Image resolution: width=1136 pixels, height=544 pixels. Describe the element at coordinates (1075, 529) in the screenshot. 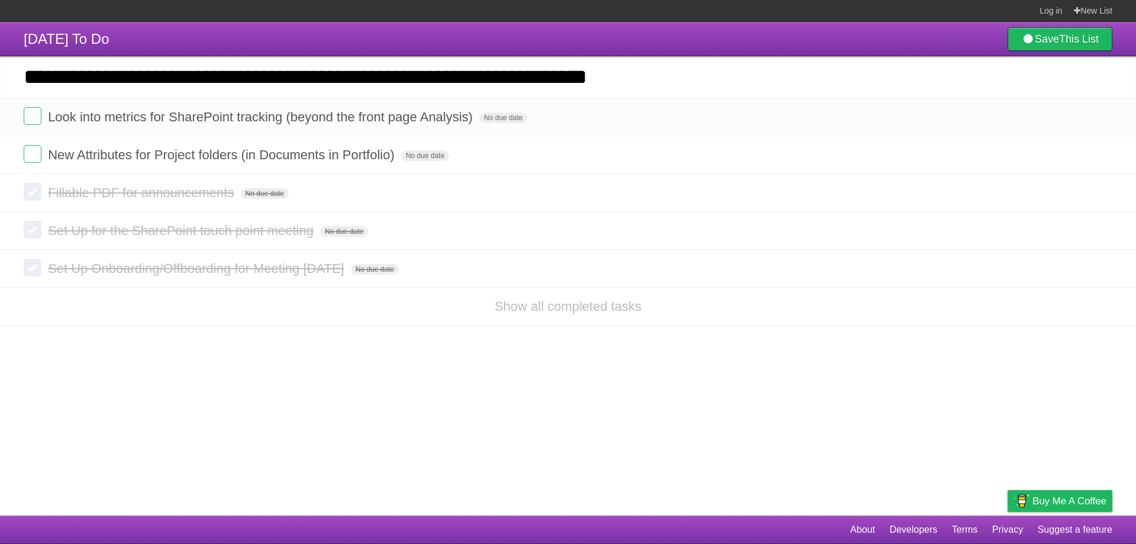

I see `a: Suggest a feature` at that location.